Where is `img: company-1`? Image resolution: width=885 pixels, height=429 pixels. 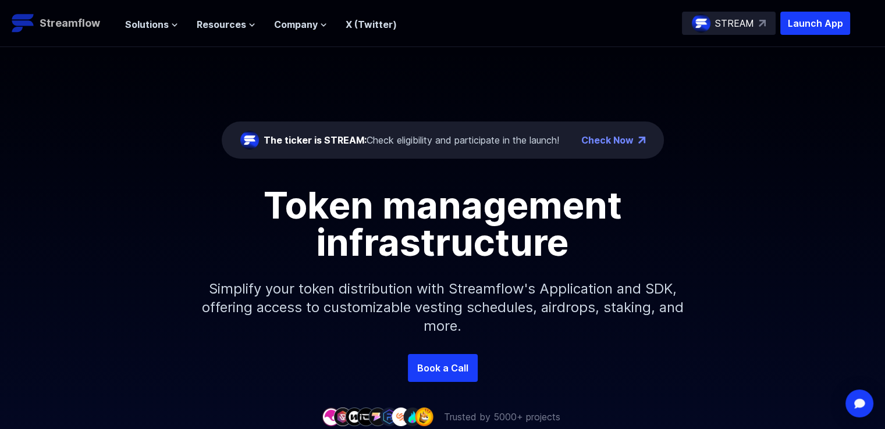 img: company-1 is located at coordinates (331, 416).